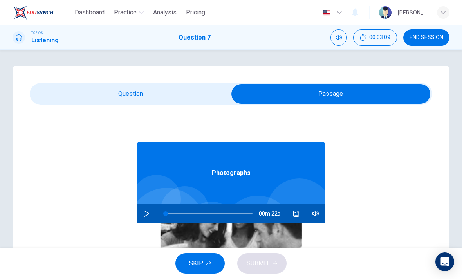  I want to click on span: Analysis, so click(165, 13).